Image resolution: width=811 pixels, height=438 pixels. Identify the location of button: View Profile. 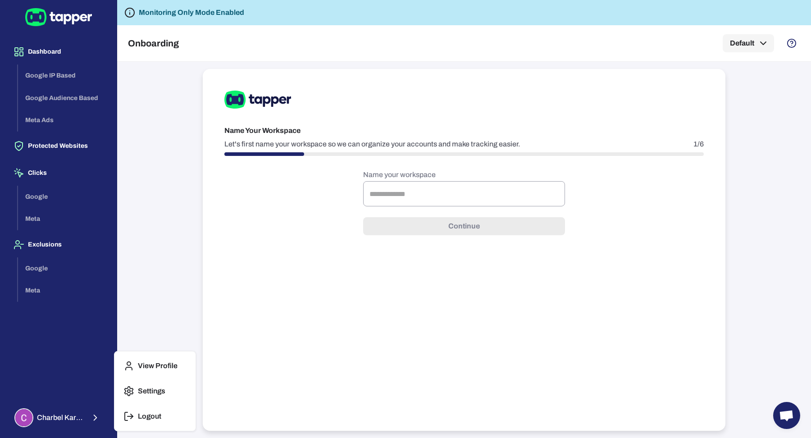
(155, 366).